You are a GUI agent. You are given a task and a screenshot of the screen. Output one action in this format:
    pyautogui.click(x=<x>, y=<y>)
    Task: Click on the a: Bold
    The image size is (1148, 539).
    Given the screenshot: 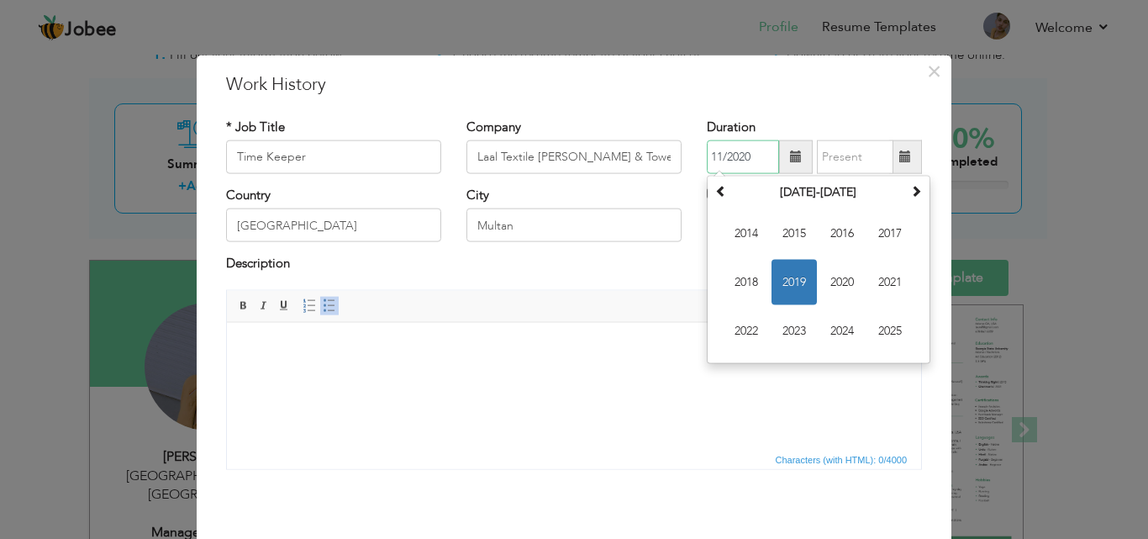 What is the action you would take?
    pyautogui.click(x=244, y=305)
    